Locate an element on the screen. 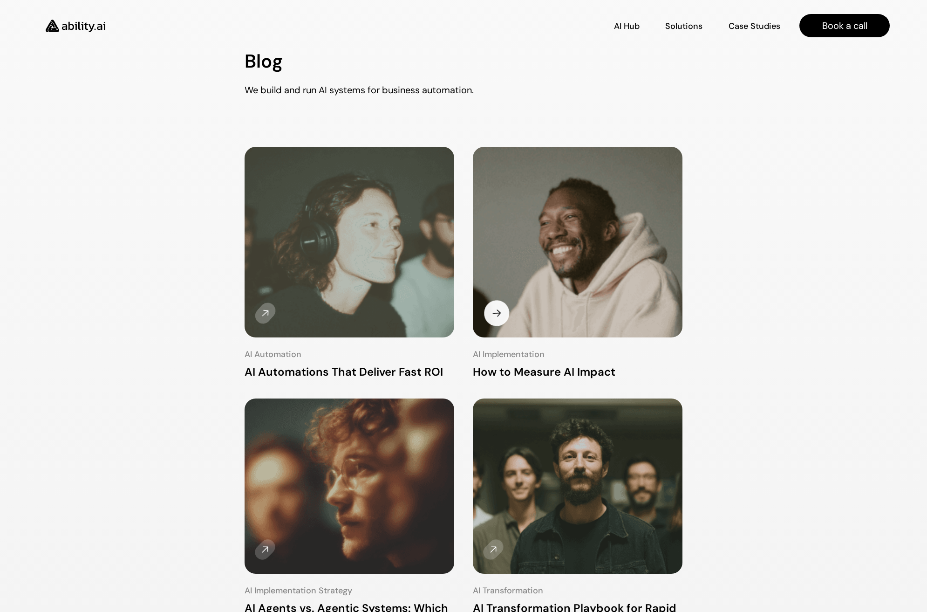 The width and height of the screenshot is (927, 612). a: Book a call is located at coordinates (845, 26).